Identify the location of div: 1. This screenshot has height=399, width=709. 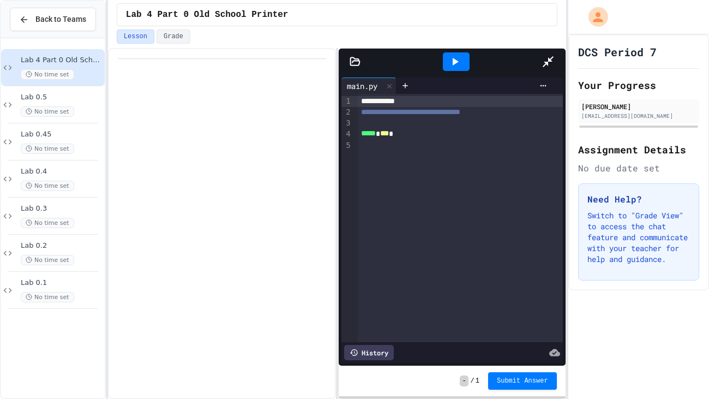
(347, 102).